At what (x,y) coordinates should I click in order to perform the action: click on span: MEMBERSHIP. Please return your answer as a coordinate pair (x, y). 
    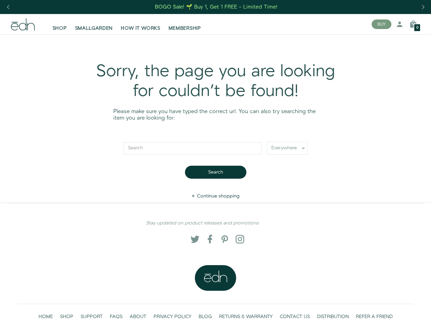
    Looking at the image, I should click on (185, 28).